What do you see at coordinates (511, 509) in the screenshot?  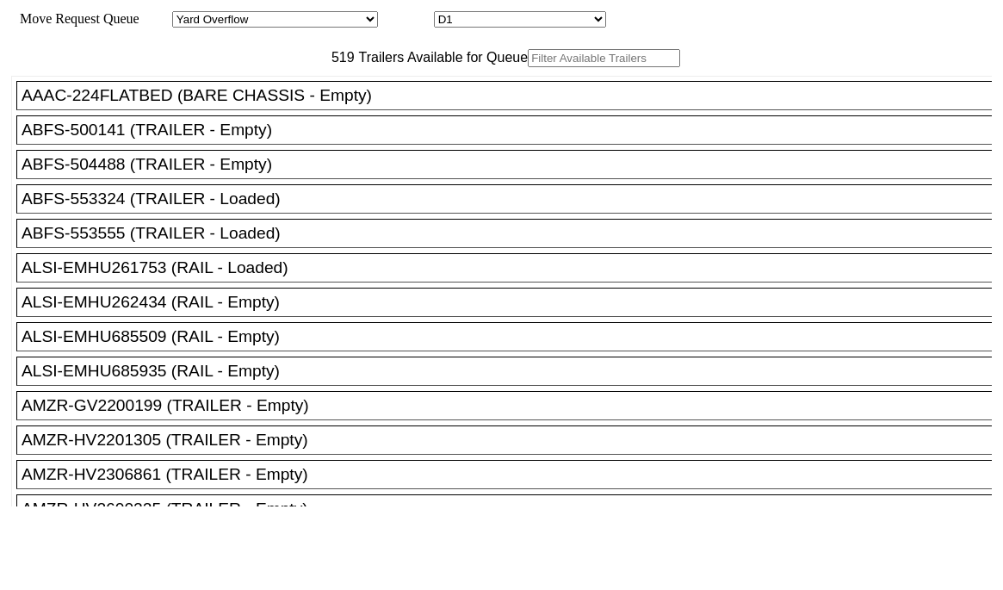 I see `div: AMZR-HV2600225 (TRAILER - Empty)` at bounding box center [511, 509].